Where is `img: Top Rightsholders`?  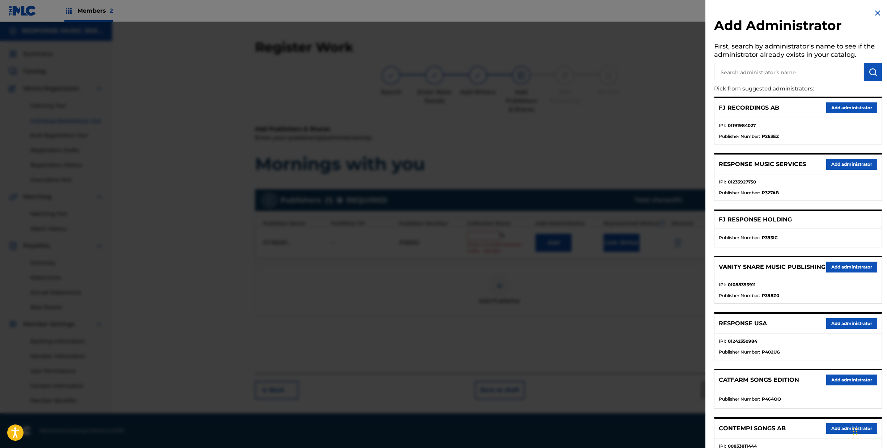 img: Top Rightsholders is located at coordinates (69, 11).